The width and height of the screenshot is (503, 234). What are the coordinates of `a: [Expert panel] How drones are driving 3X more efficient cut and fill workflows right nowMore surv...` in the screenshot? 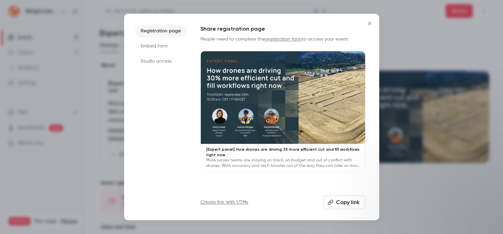 It's located at (283, 111).